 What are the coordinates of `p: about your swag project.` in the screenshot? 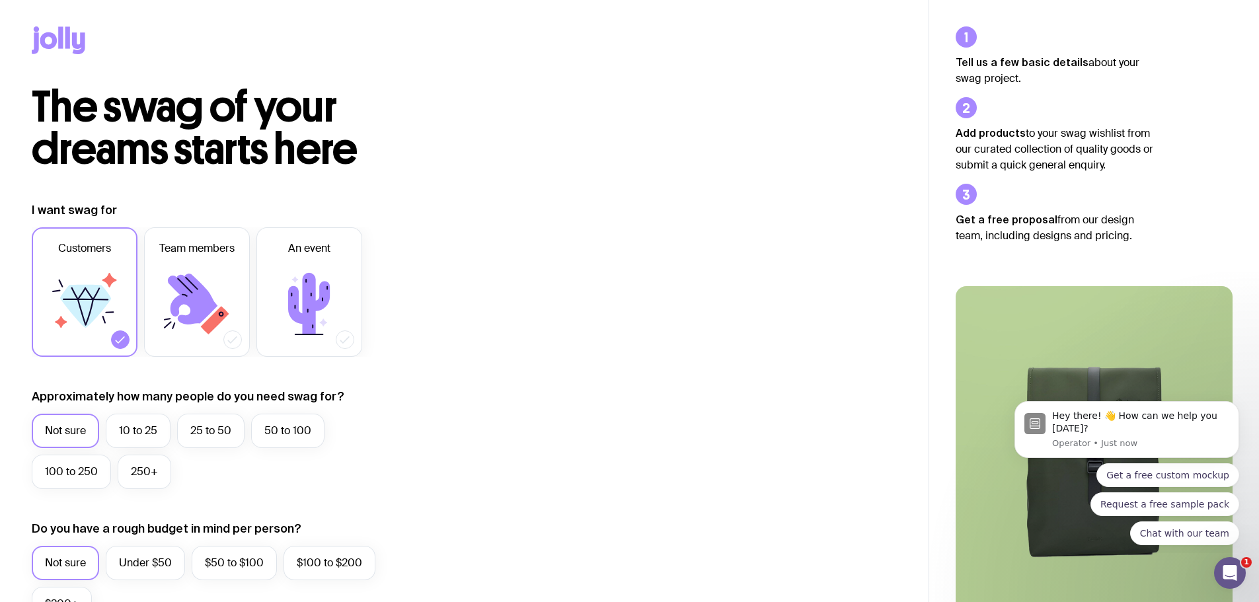 It's located at (1055, 70).